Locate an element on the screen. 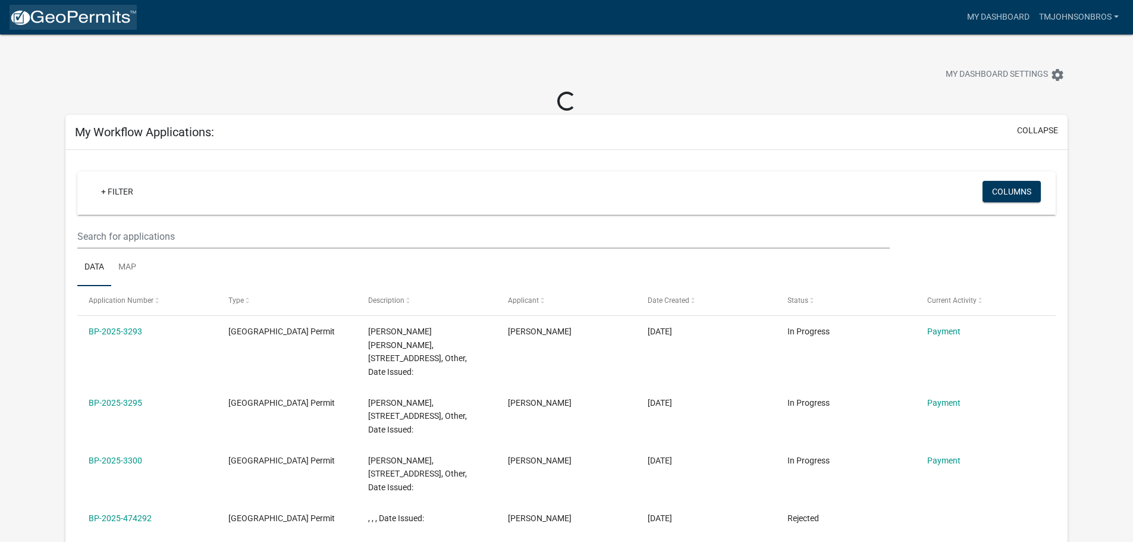 The height and width of the screenshot is (542, 1133). span: BRADLEY C ANDERSON, 1176 290TH AVE NW, Other, Date Issued: is located at coordinates (418, 416).